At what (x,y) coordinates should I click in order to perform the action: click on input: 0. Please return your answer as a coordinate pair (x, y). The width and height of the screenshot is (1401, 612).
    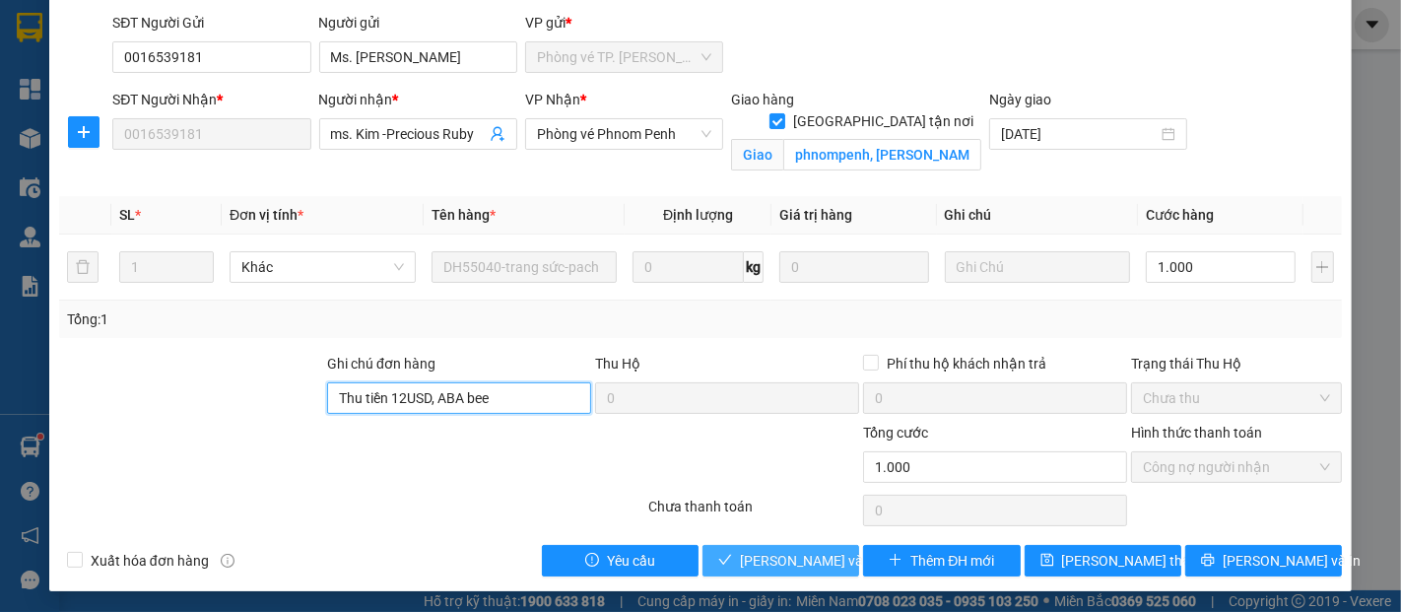
    Looking at the image, I should click on (854, 267).